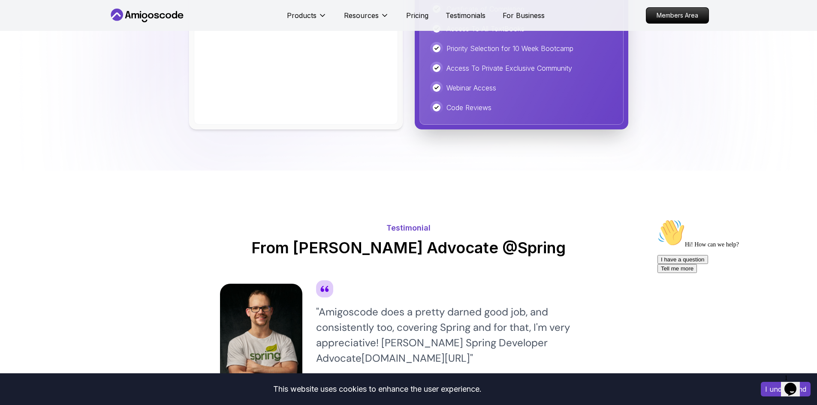 The width and height of the screenshot is (817, 405). What do you see at coordinates (417, 15) in the screenshot?
I see `p: Pricing` at bounding box center [417, 15].